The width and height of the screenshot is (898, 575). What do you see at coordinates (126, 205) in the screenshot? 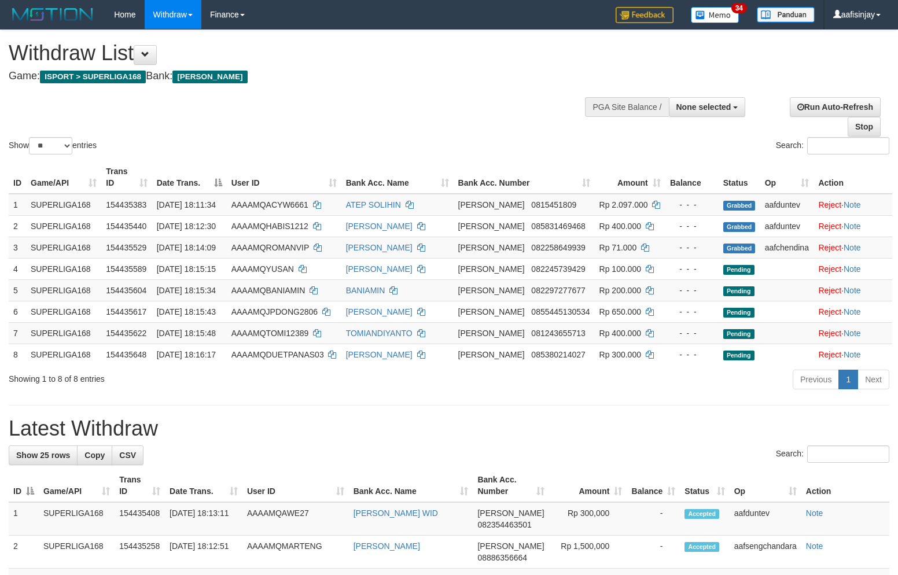
I see `span: 154435383` at bounding box center [126, 205].